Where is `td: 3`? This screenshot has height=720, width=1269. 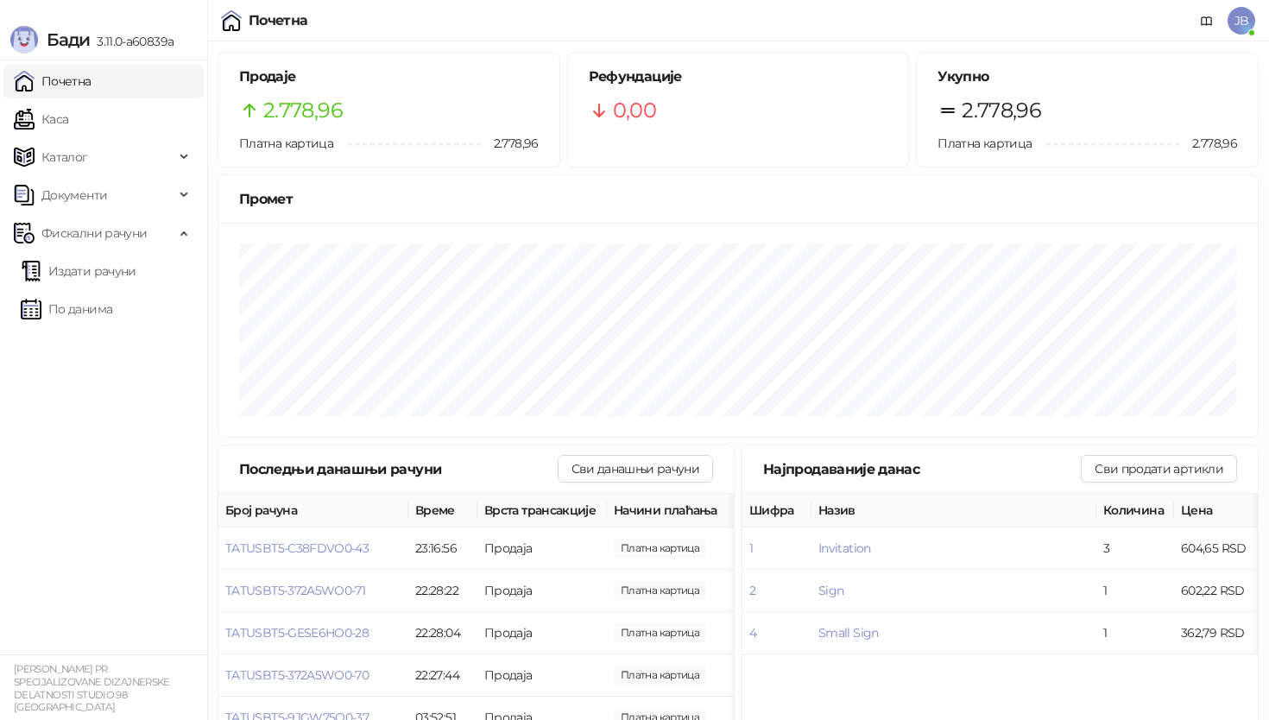 td: 3 is located at coordinates (1135, 548).